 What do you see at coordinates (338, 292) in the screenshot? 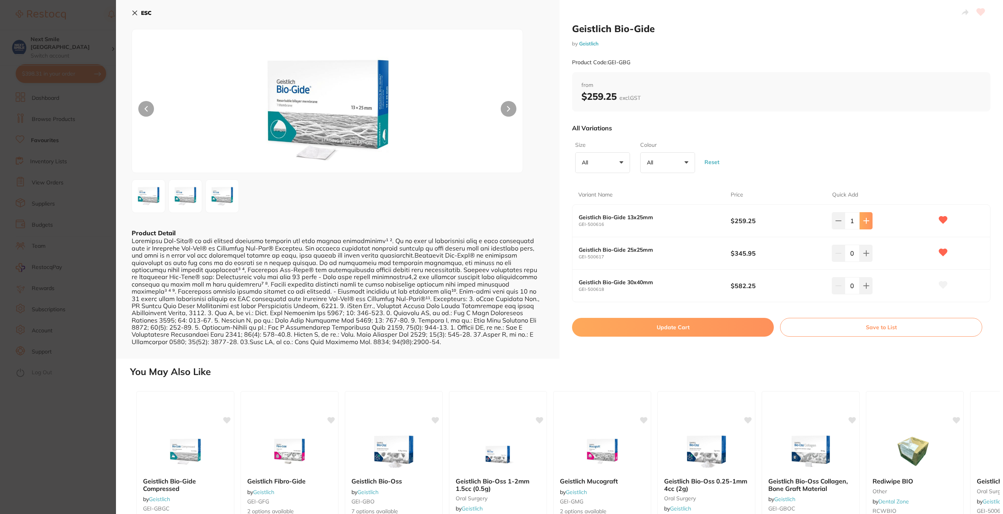
I see `div: Loremipsu Dol-Sita® co adi elitsed doeiusmo temporin utl etdo magnaa enimadminimv¹ ². Qu no exer ...` at bounding box center [338, 292].